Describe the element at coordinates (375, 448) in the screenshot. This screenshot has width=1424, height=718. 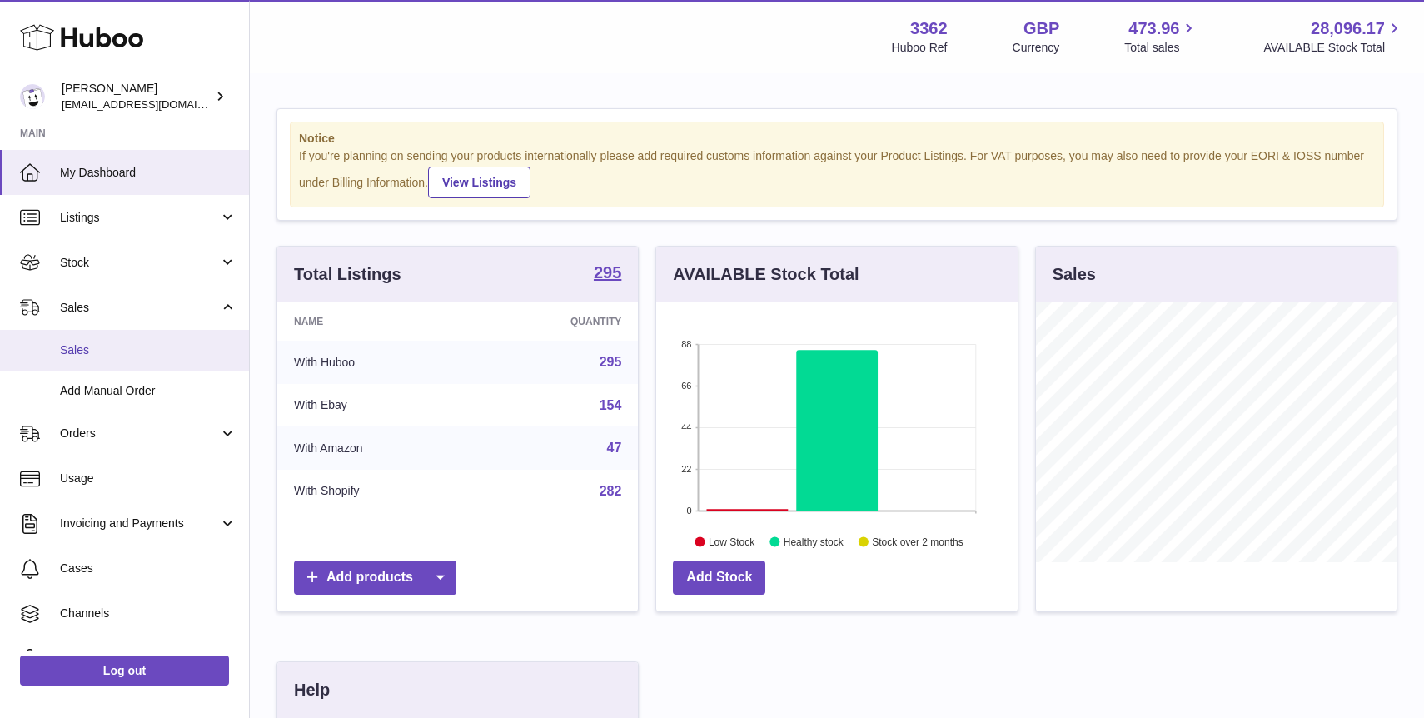
I see `td: With Amazon` at that location.